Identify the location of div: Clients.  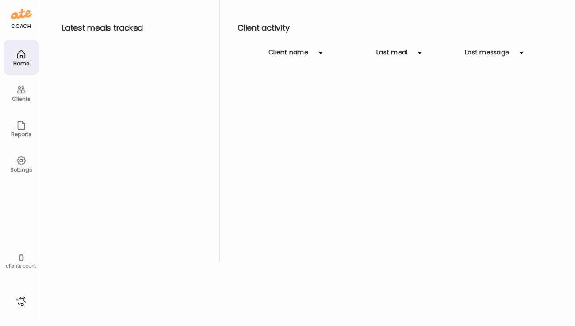
(21, 99).